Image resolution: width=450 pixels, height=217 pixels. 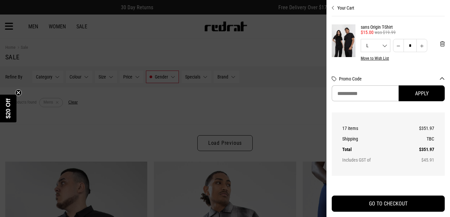 I want to click on span: $15.00, so click(x=367, y=32).